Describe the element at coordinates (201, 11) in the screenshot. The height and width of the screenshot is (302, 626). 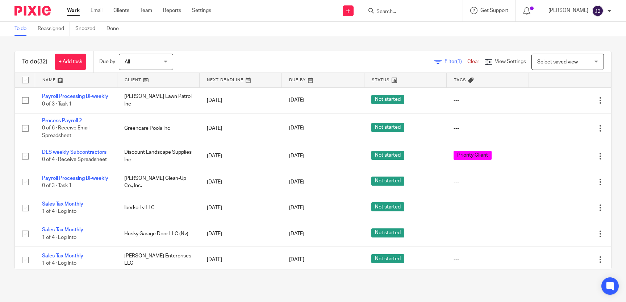
I see `a: Settings` at that location.